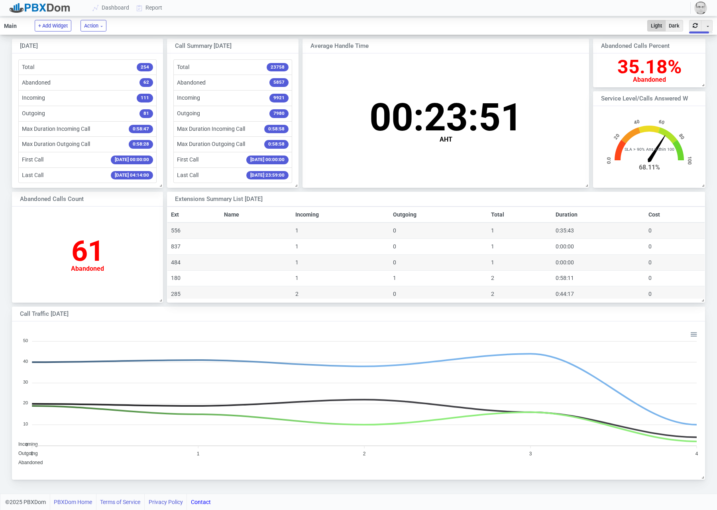 The height and width of the screenshot is (510, 717). Describe the element at coordinates (30, 462) in the screenshot. I see `span: Abandoned` at that location.